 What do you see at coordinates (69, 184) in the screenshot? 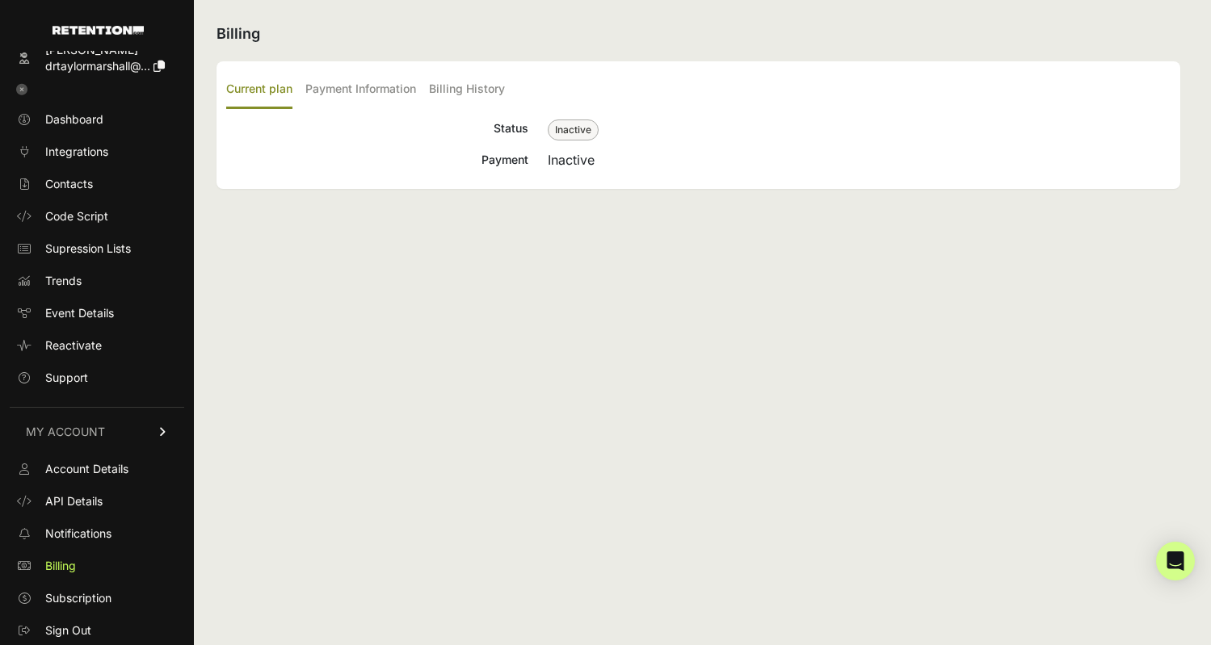
I see `span: Contacts` at bounding box center [69, 184].